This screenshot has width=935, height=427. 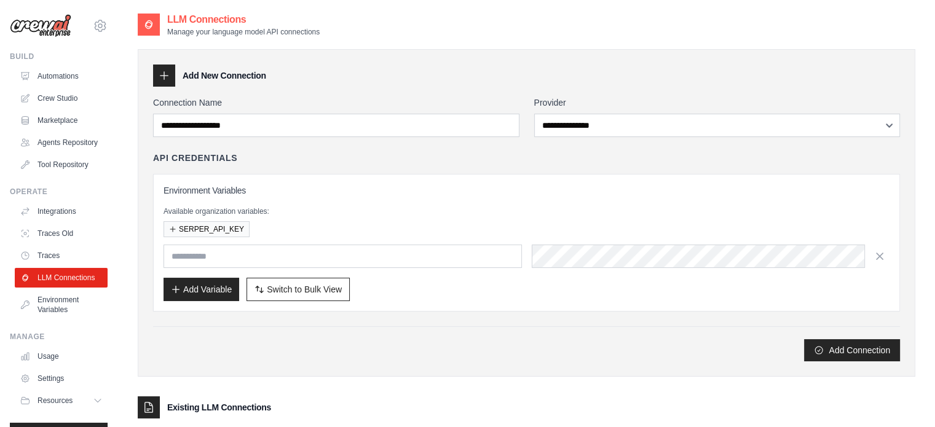 I want to click on a: Integrations, so click(x=61, y=212).